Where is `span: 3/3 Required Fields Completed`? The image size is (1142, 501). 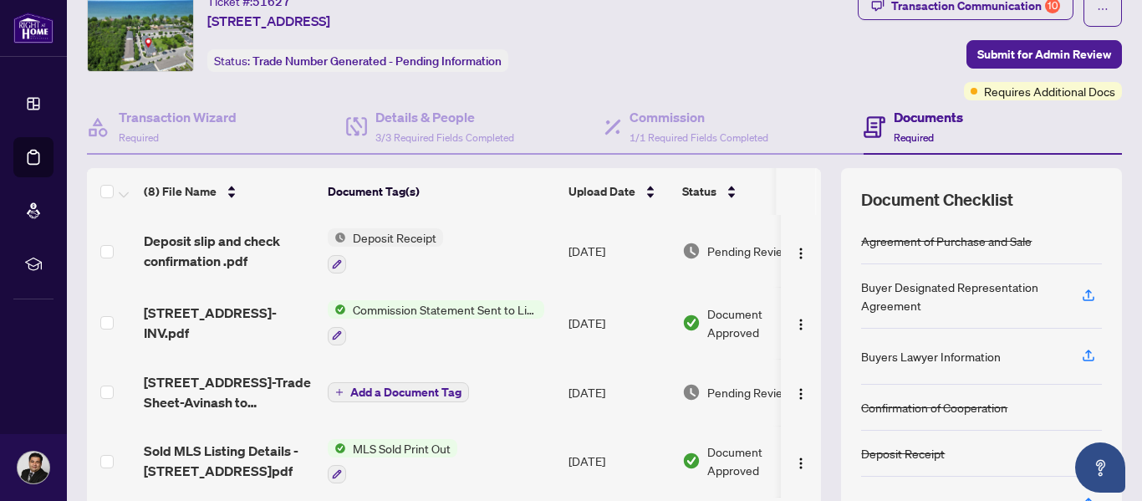
span: 3/3 Required Fields Completed is located at coordinates (445, 137).